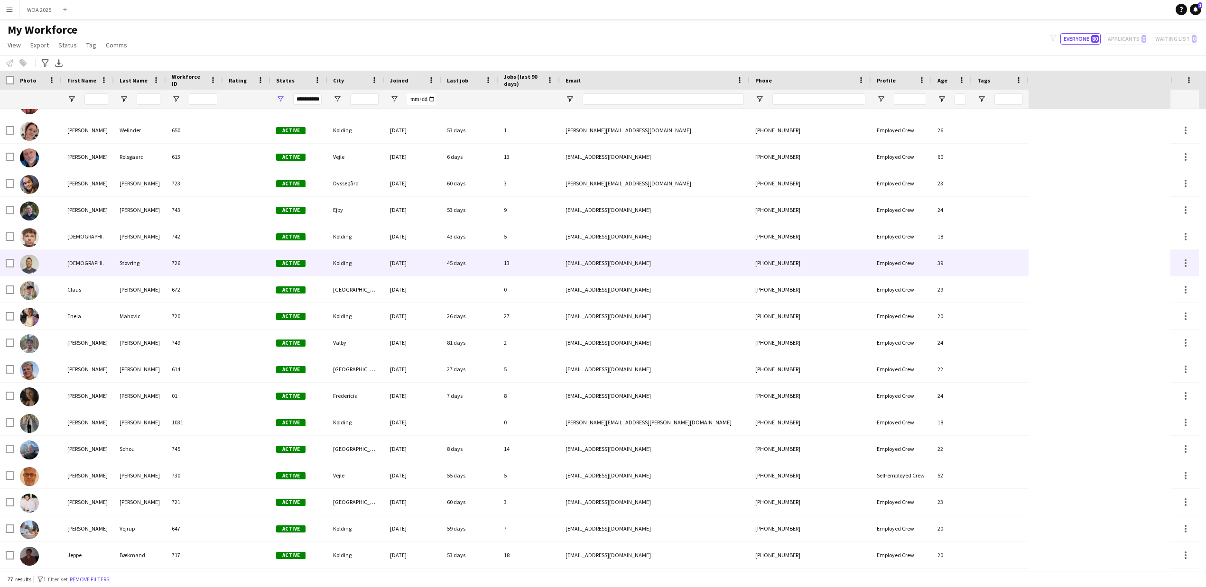 The image size is (1206, 587). Describe the element at coordinates (470, 555) in the screenshot. I see `div: 53 days` at that location.